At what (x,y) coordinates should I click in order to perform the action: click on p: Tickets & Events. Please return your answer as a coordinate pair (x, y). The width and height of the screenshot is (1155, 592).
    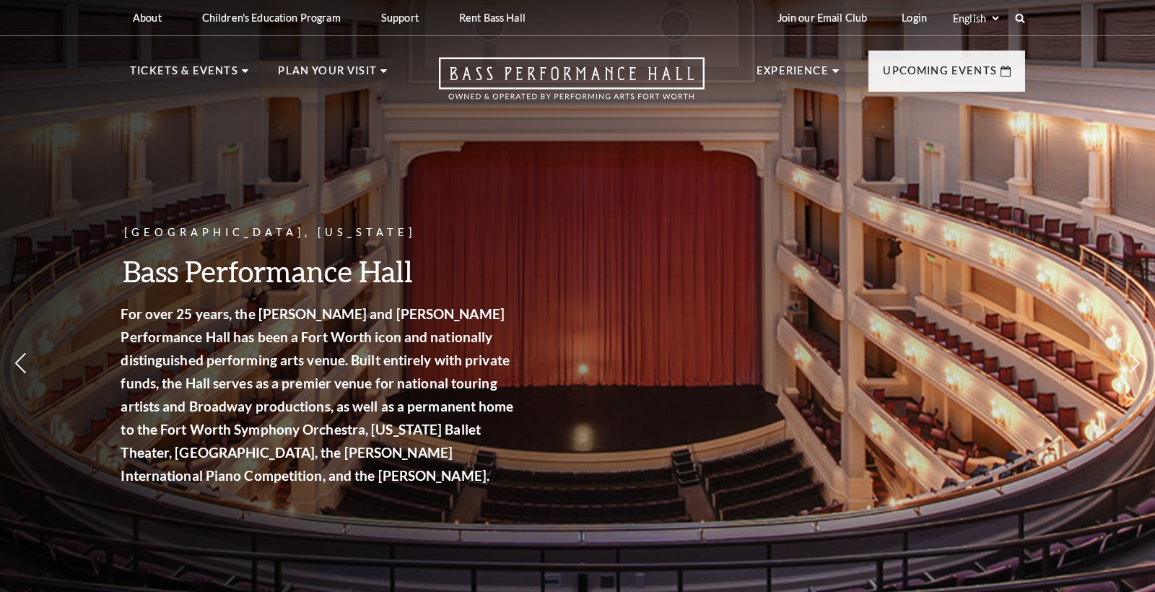
    Looking at the image, I should click on (184, 75).